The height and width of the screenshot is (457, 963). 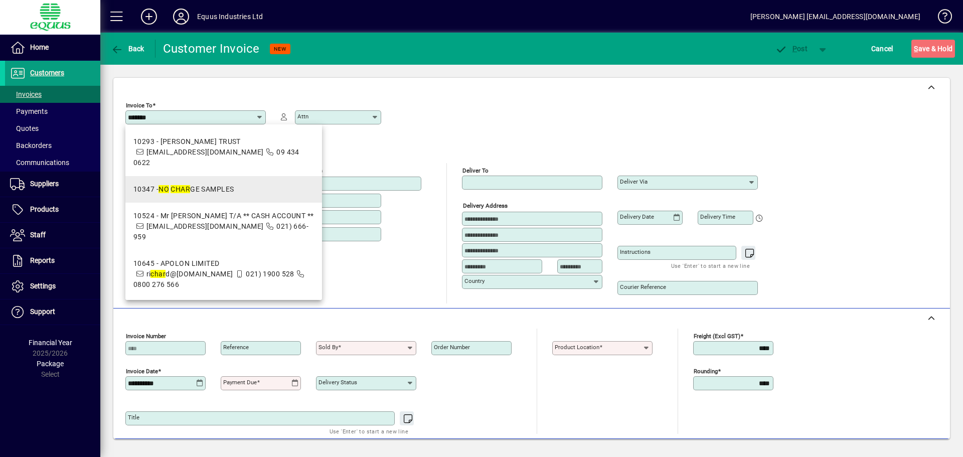 I want to click on span: Support, so click(x=43, y=311).